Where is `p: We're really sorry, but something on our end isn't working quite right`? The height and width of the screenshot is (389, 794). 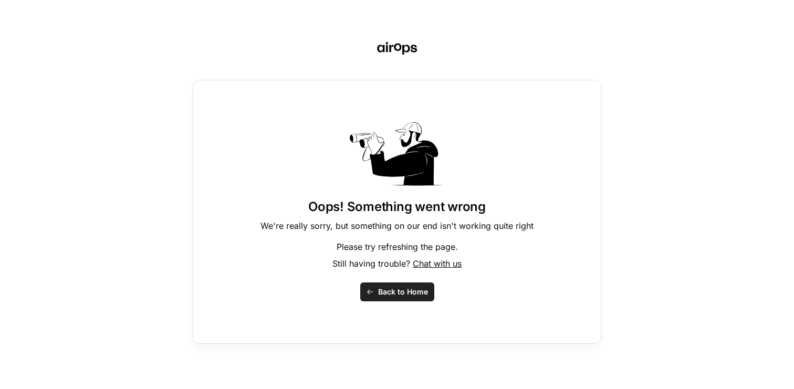 p: We're really sorry, but something on our end isn't working quite right is located at coordinates (397, 226).